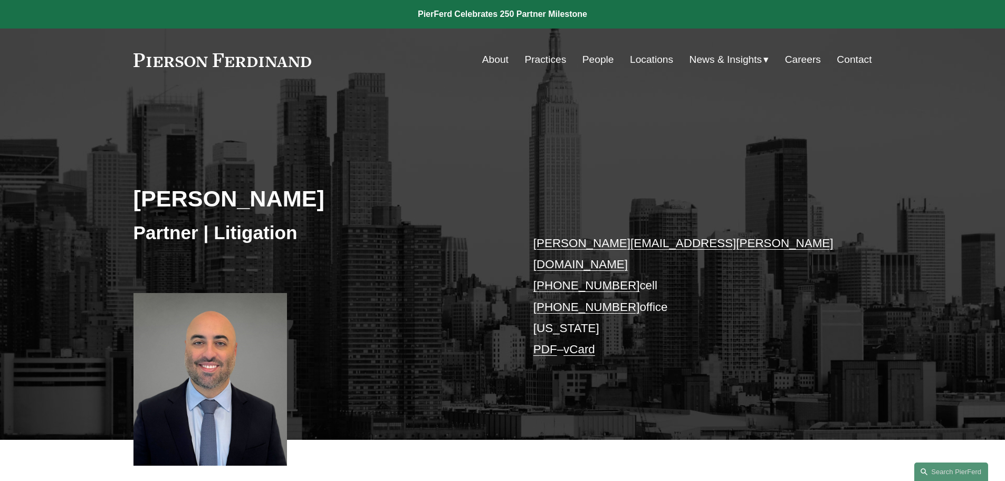 The width and height of the screenshot is (1005, 481). Describe the element at coordinates (726, 60) in the screenshot. I see `span: News & Insights` at that location.